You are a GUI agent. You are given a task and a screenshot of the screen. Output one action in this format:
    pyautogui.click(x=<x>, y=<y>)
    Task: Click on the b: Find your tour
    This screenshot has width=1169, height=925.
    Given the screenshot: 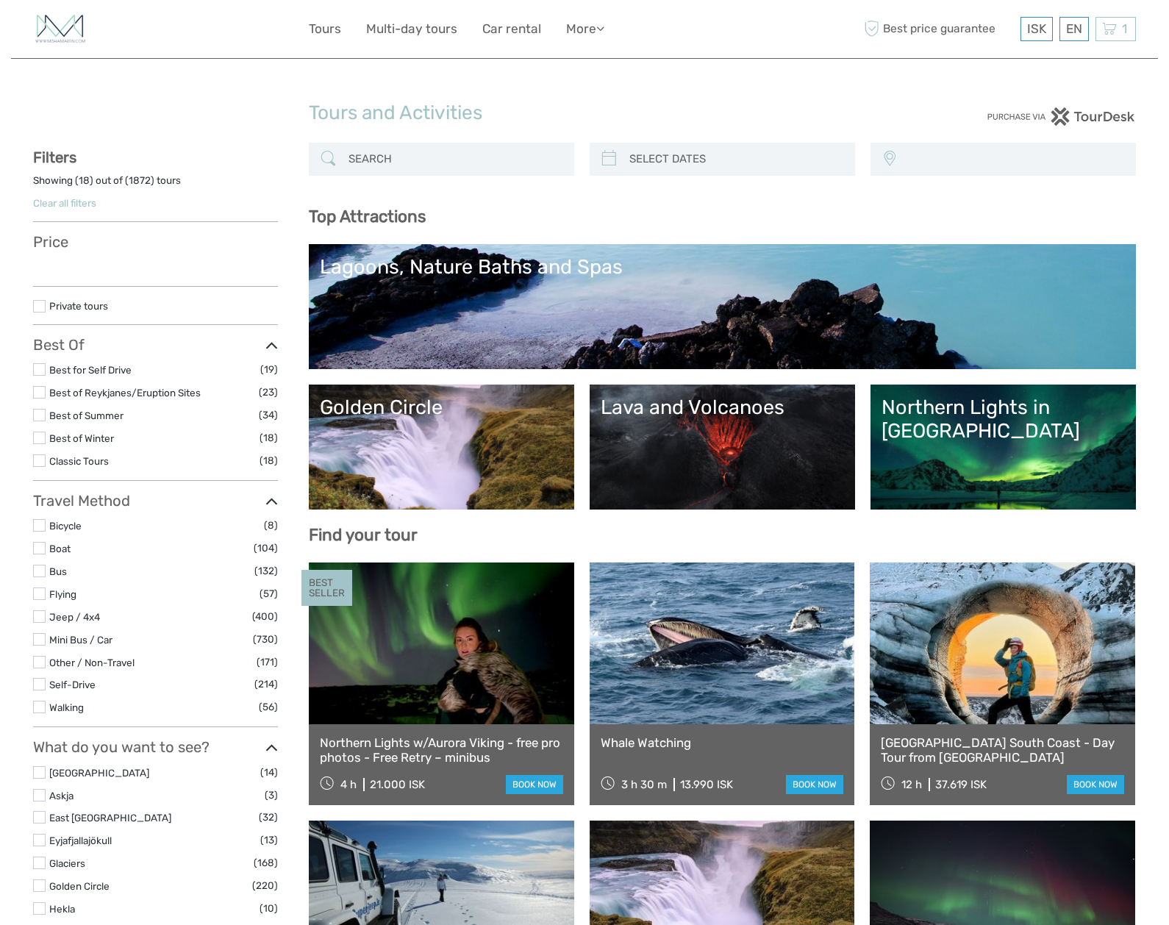 What is the action you would take?
    pyautogui.click(x=363, y=535)
    